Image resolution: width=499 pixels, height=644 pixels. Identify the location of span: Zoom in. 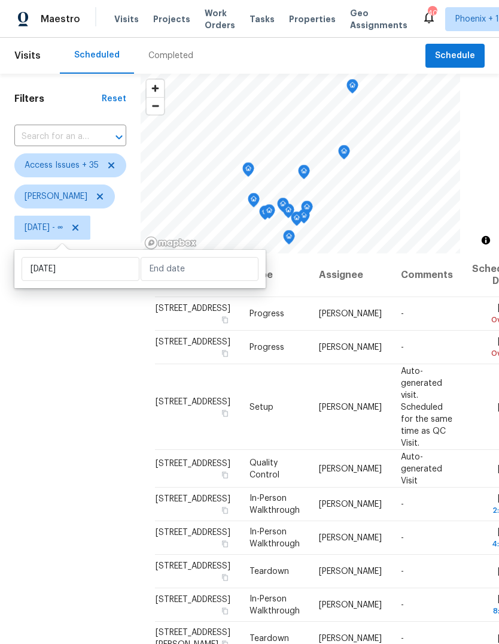
(155, 88).